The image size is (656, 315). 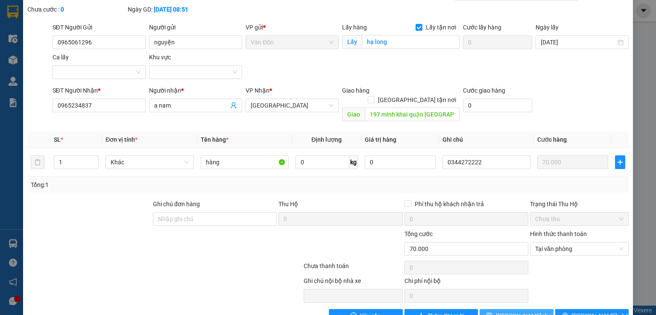 I want to click on span: Định lượng, so click(x=326, y=140).